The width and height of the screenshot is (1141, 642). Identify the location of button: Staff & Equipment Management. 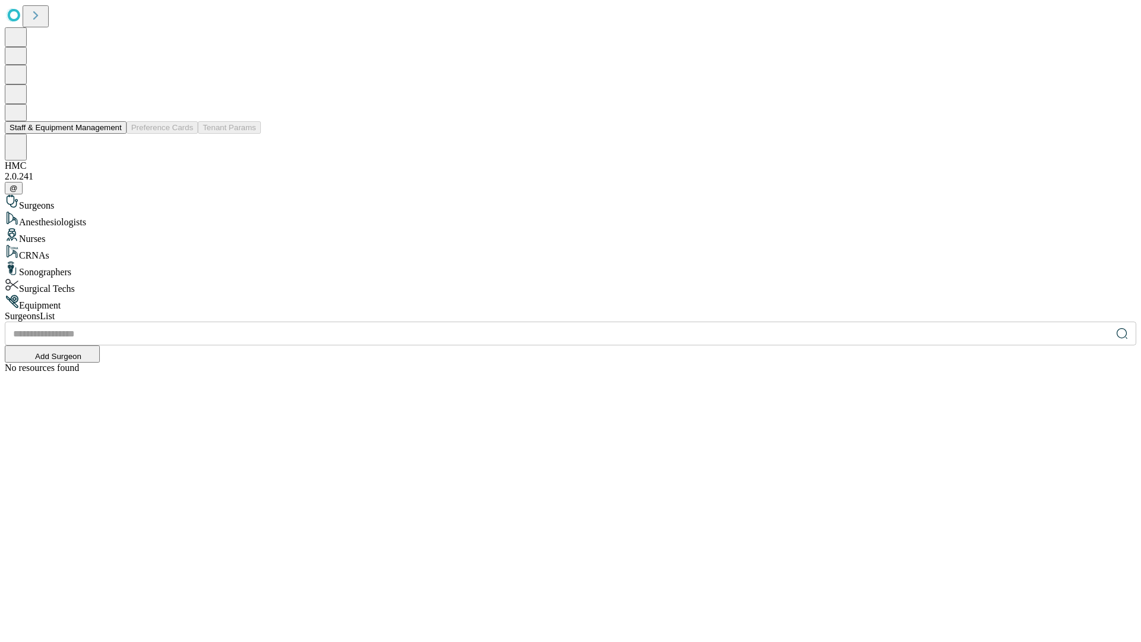
(65, 127).